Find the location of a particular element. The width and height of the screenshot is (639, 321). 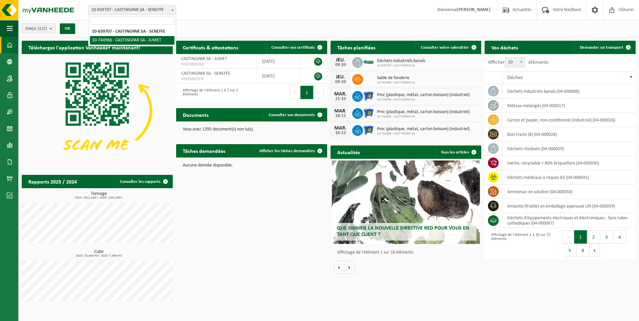

span: Consulter vos documents is located at coordinates (292, 115).